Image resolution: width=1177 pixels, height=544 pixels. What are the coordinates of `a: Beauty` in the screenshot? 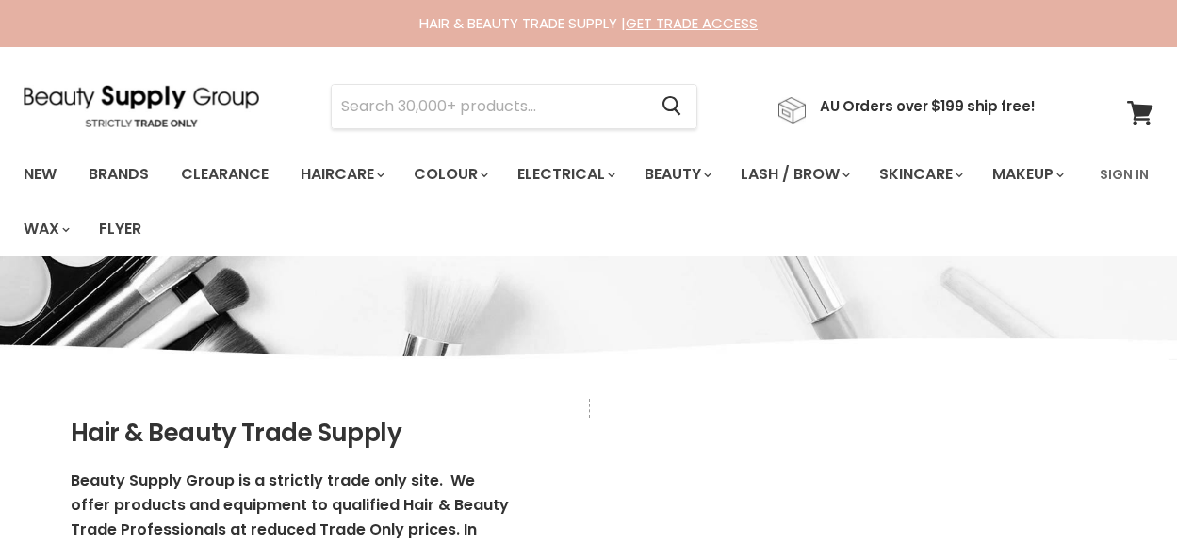 It's located at (677, 174).